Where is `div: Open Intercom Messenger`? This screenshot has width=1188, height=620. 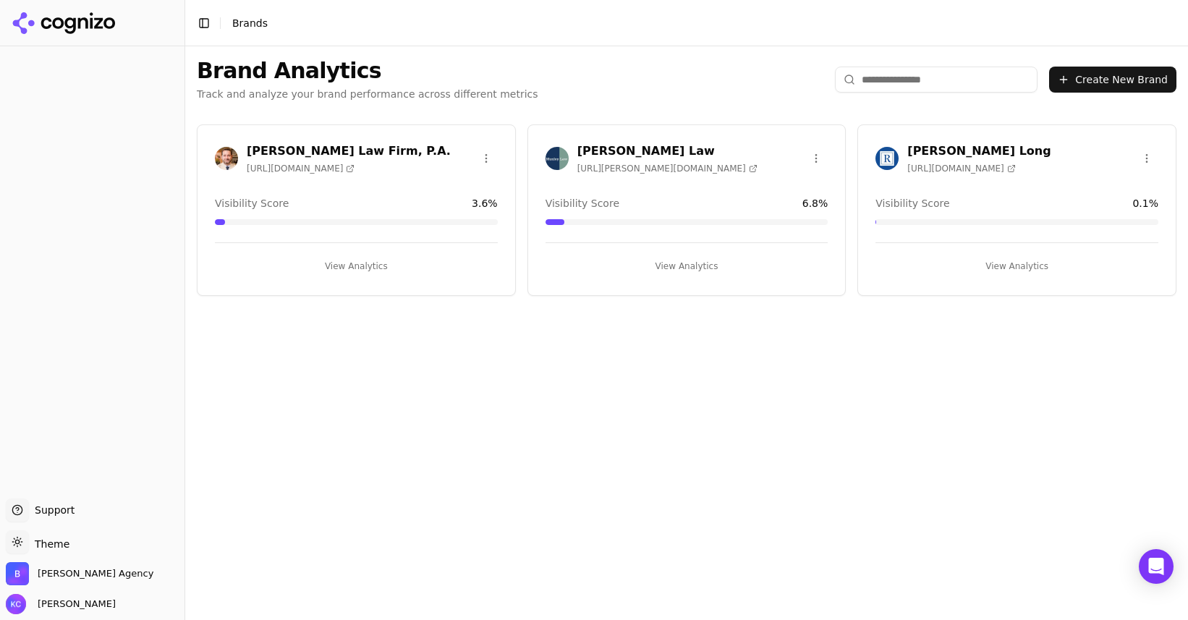
div: Open Intercom Messenger is located at coordinates (1157, 567).